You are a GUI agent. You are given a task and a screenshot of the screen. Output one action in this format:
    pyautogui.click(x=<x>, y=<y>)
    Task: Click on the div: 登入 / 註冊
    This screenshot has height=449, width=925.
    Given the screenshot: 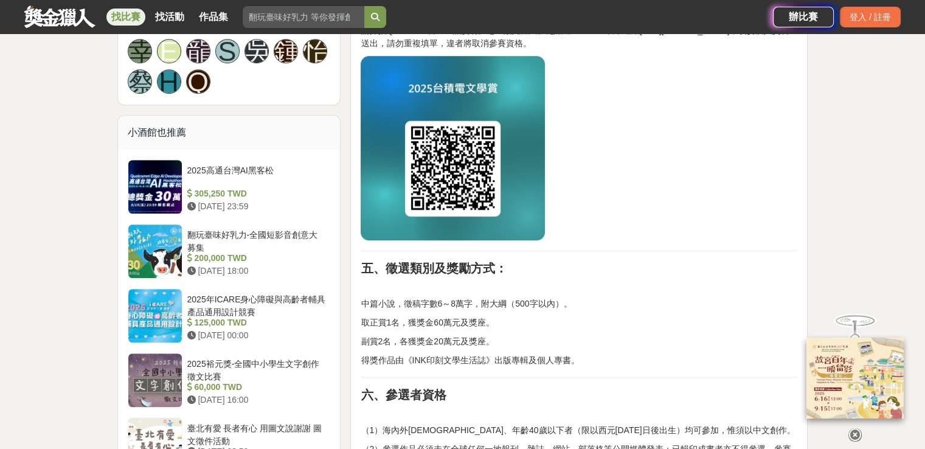 What is the action you would take?
    pyautogui.click(x=870, y=17)
    